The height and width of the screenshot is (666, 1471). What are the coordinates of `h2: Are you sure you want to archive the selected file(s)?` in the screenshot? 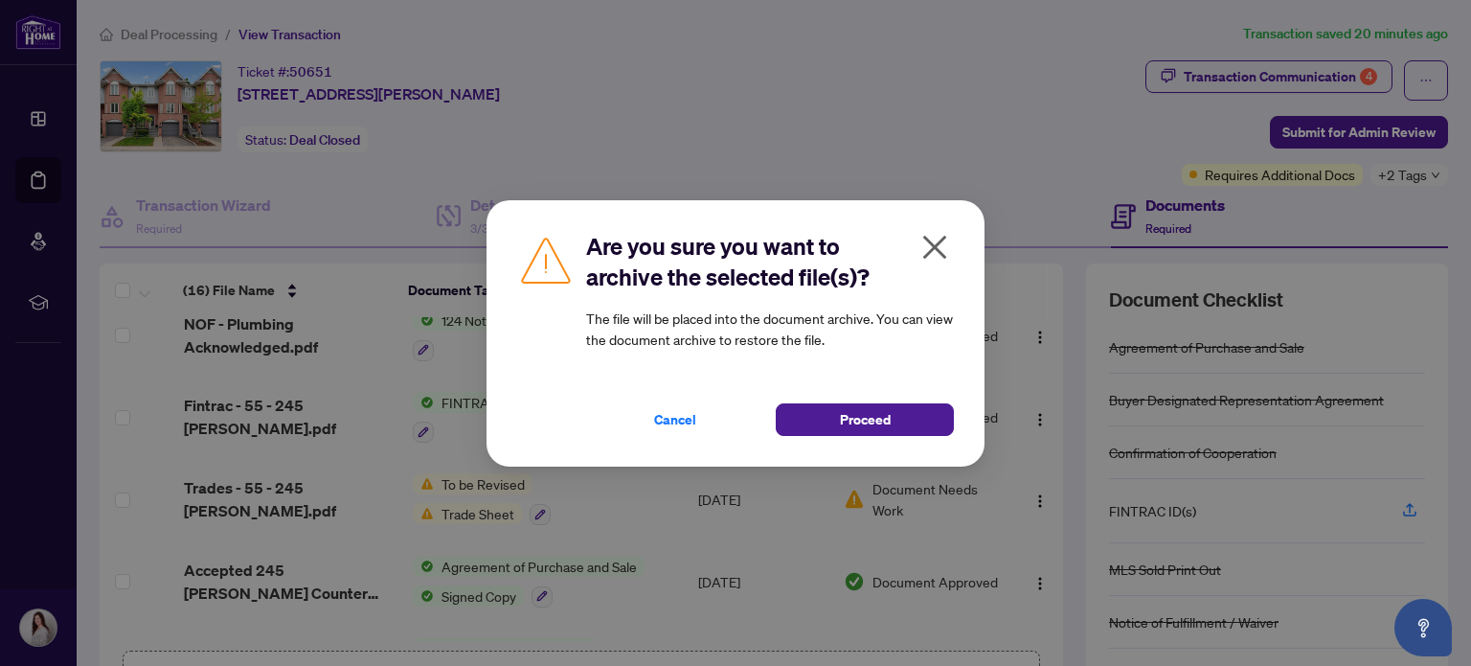 It's located at (770, 261).